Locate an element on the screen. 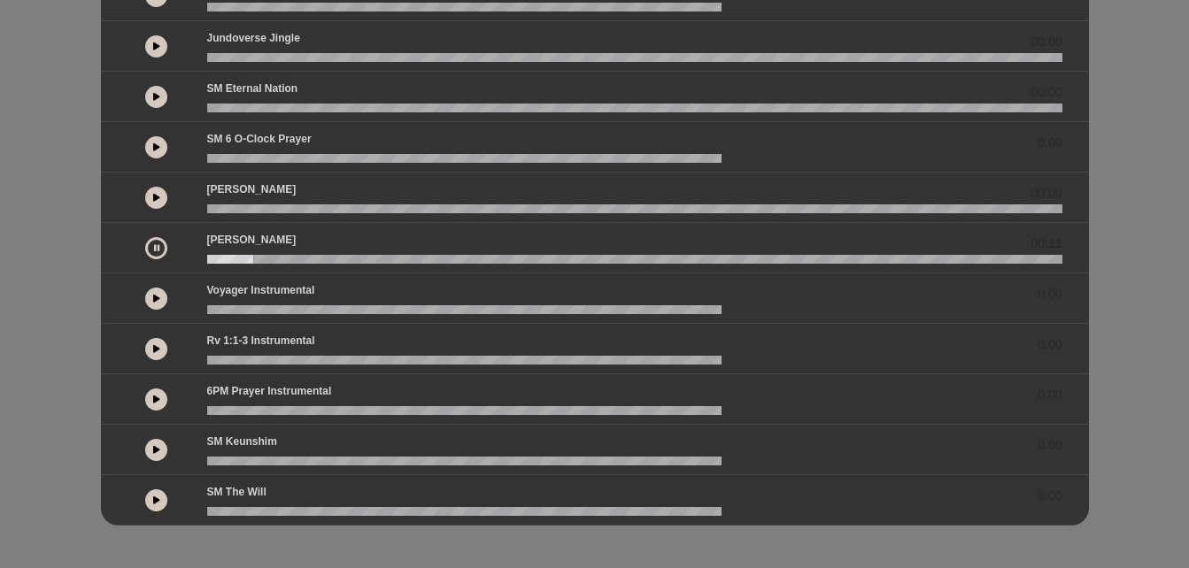  p: Jundoverse Jingle is located at coordinates (253, 38).